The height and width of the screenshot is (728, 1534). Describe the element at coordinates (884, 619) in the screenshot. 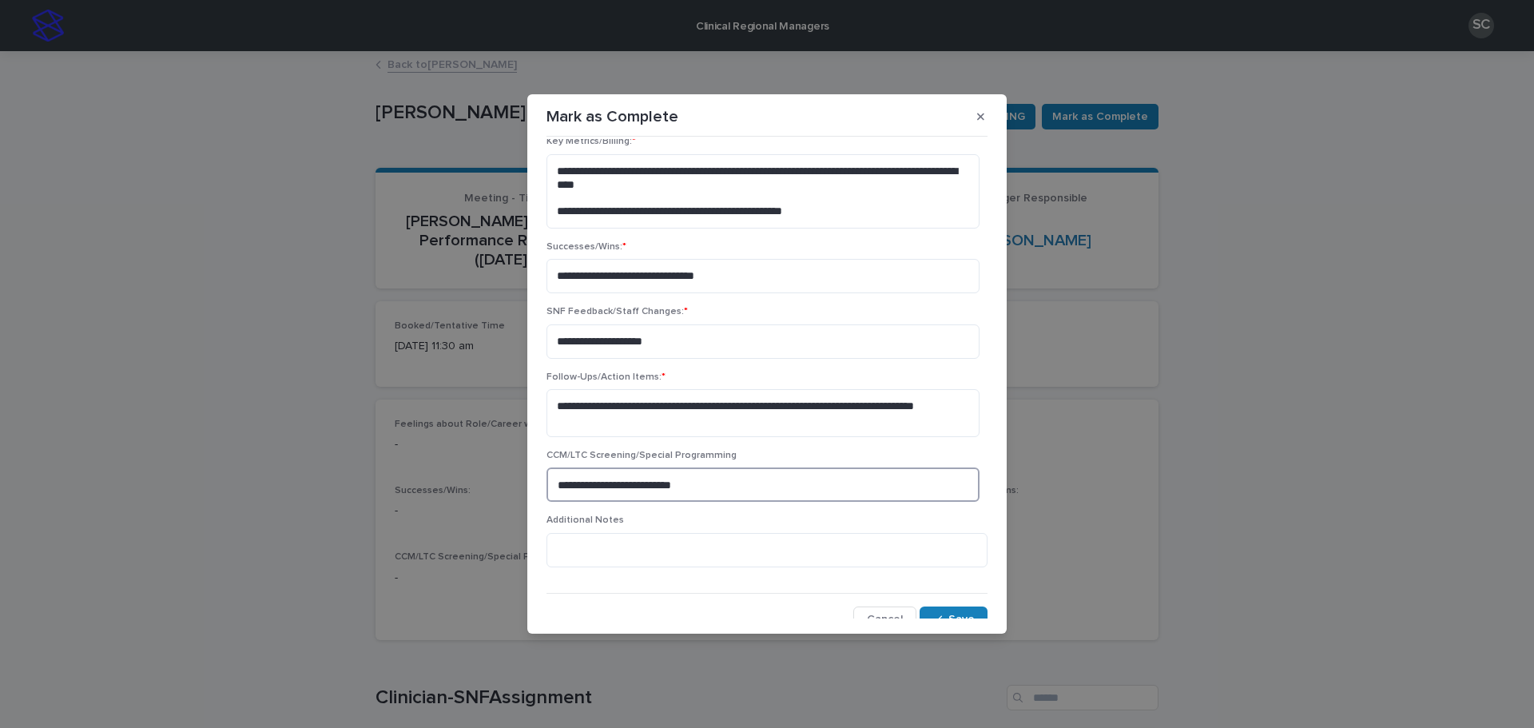

I see `span: Cancel` at that location.